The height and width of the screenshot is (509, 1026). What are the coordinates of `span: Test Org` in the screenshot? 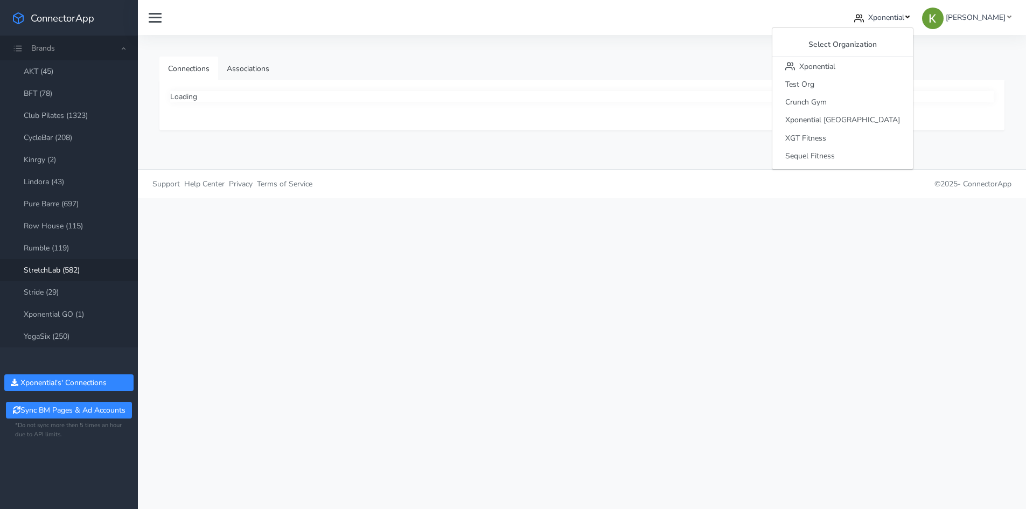 It's located at (800, 84).